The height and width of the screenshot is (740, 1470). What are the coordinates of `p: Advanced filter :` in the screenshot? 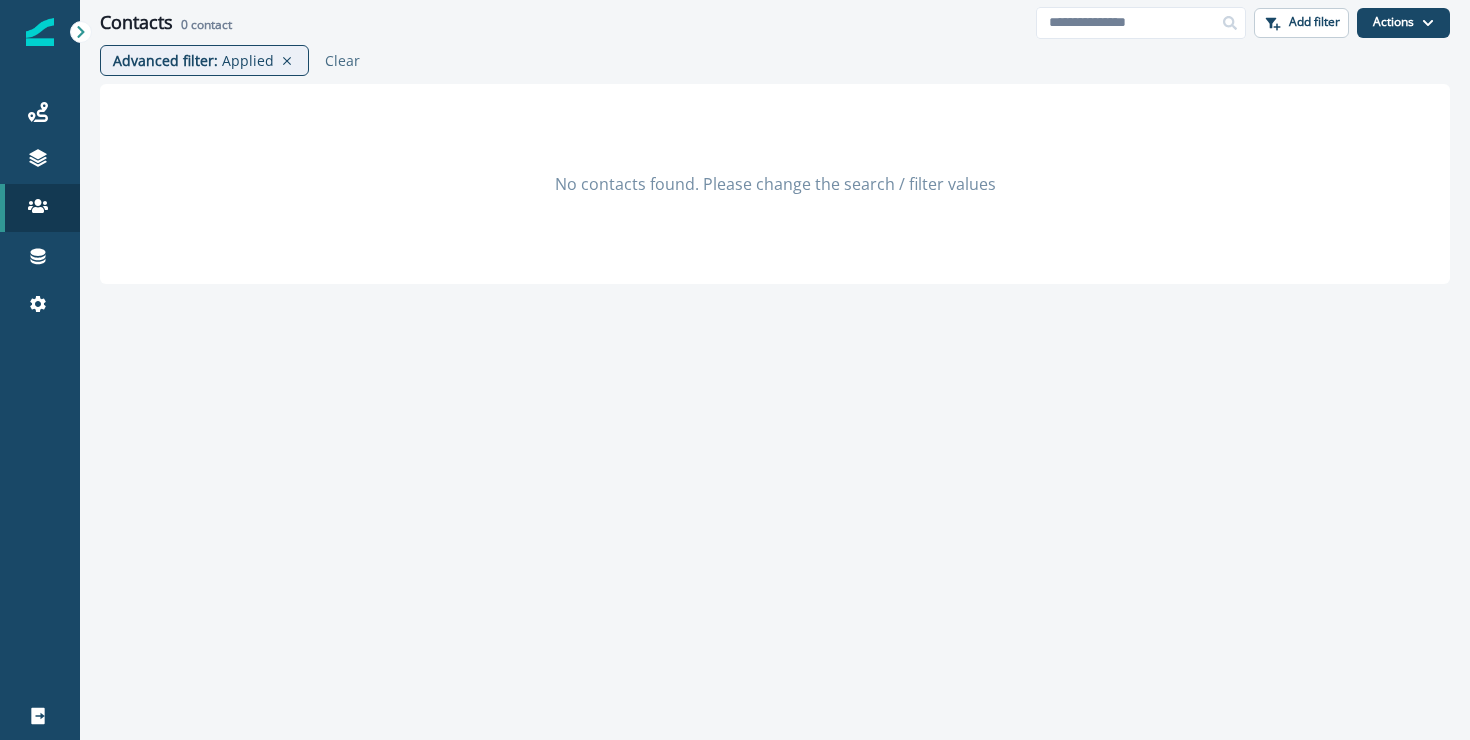 It's located at (165, 60).